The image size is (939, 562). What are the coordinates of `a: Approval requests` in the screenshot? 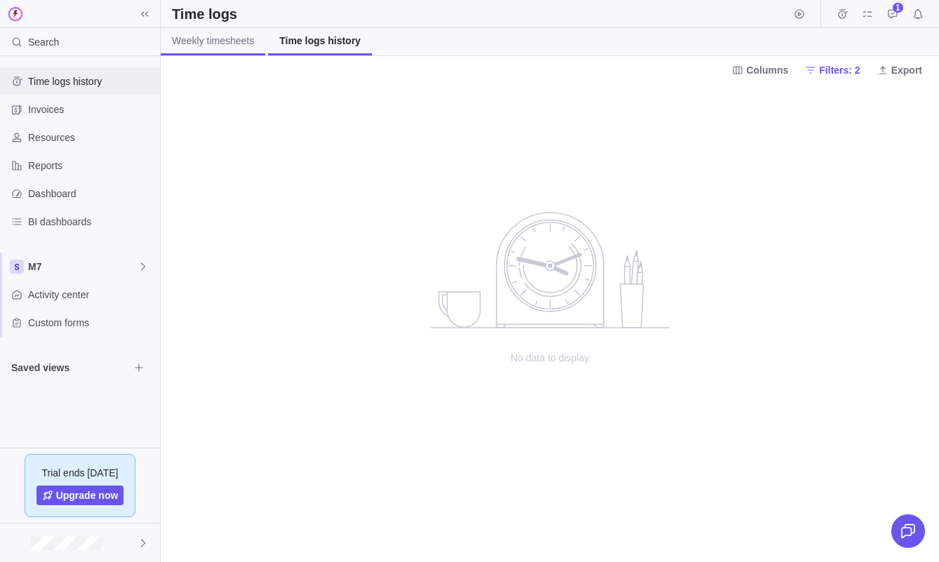 It's located at (893, 16).